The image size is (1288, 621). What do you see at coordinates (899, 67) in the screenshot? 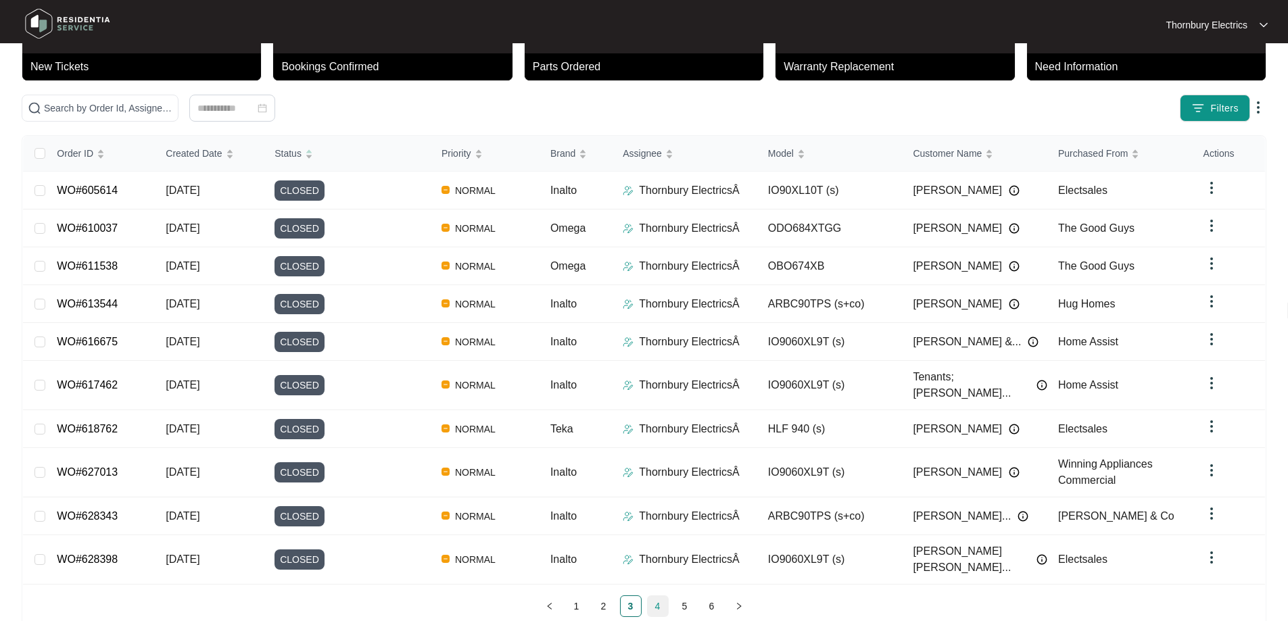
I see `p: Warranty Replacement` at bounding box center [899, 67].